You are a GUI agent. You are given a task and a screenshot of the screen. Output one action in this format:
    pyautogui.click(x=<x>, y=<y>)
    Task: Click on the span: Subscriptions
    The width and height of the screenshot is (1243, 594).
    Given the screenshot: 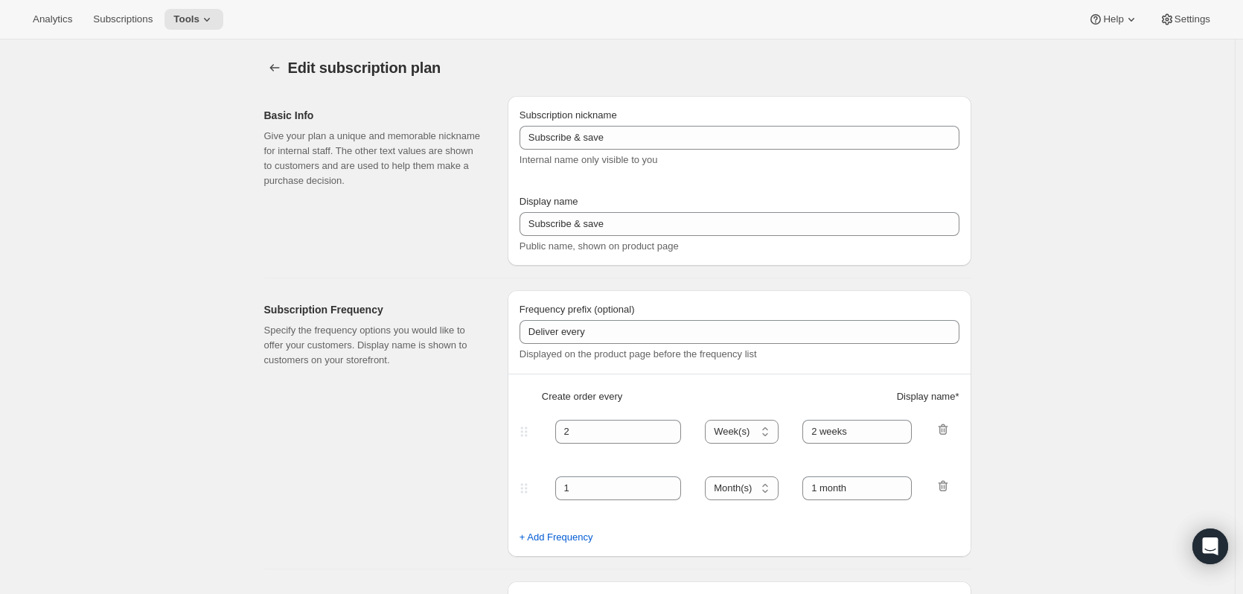 What is the action you would take?
    pyautogui.click(x=123, y=19)
    